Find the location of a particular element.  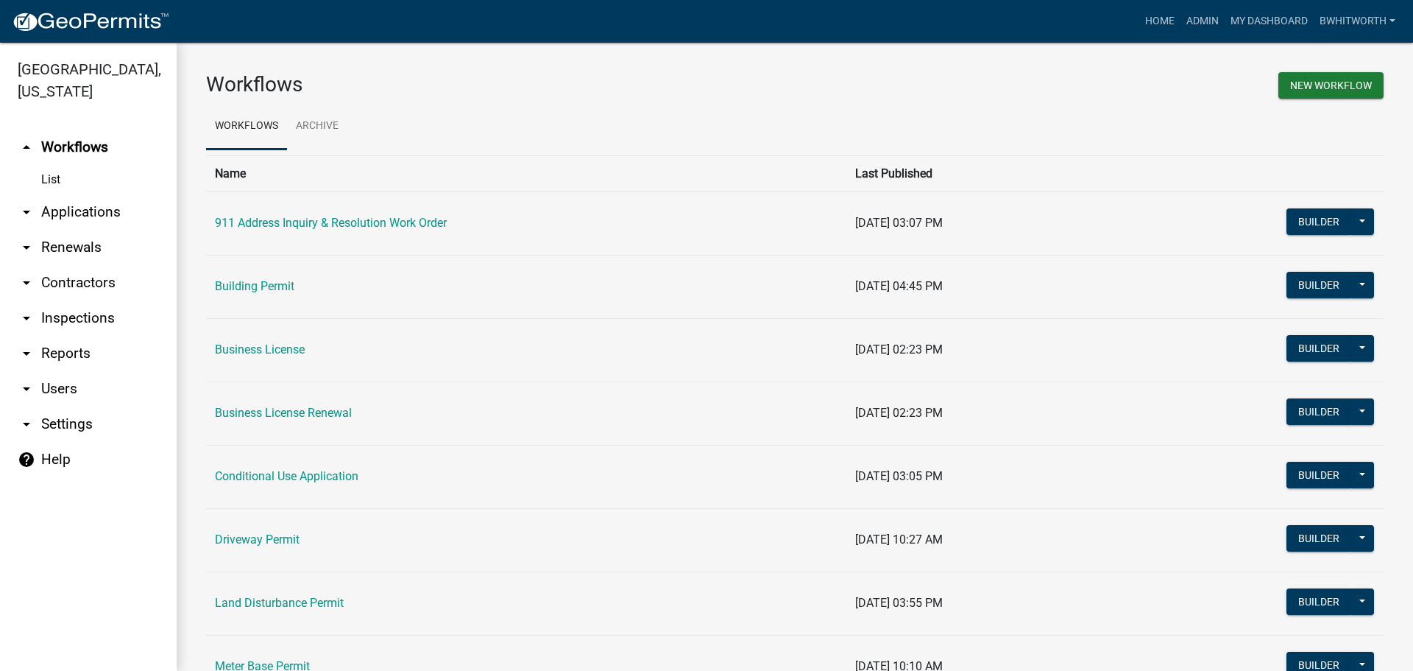

a: Archive is located at coordinates (317, 127).